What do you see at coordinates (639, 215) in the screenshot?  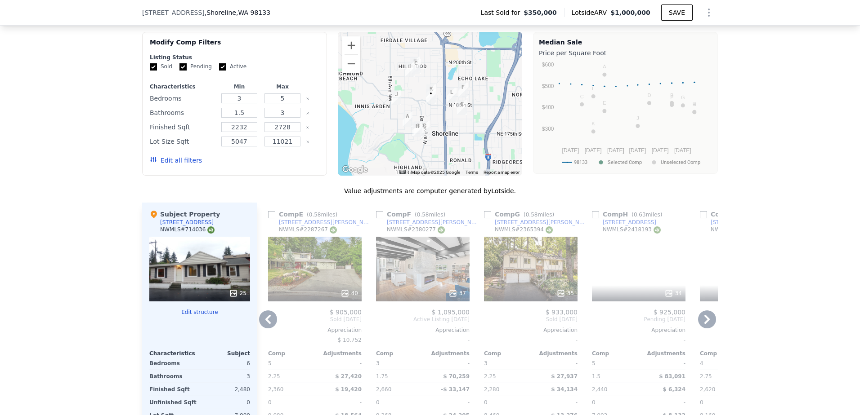 I see `span: 0.63` at bounding box center [639, 215].